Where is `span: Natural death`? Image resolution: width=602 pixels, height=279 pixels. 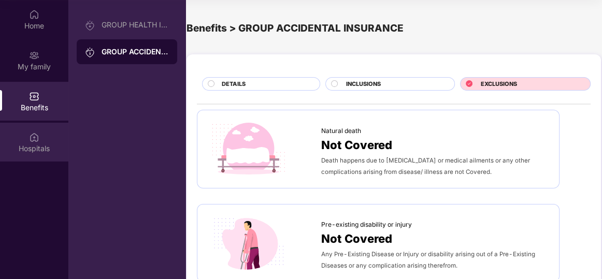
span: Natural death is located at coordinates (341, 131).